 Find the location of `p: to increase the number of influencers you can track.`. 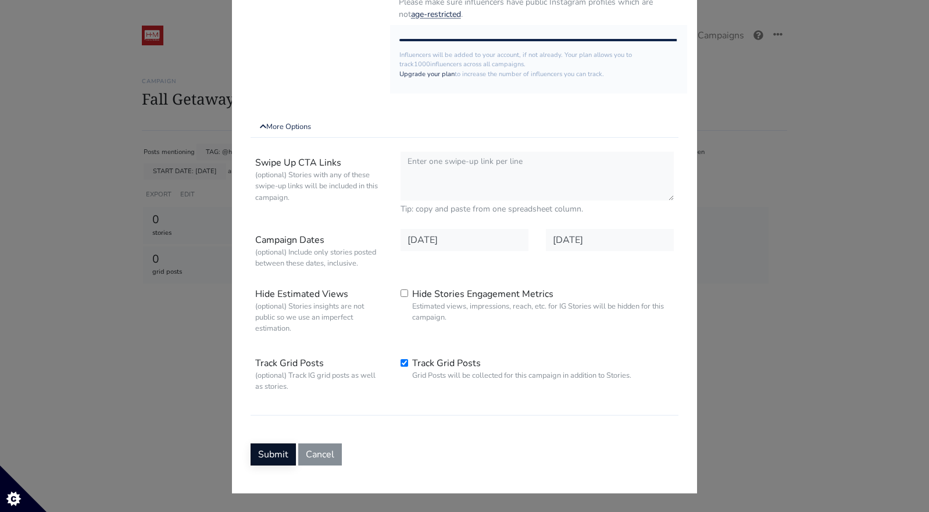

p: to increase the number of influencers you can track. is located at coordinates (538, 74).